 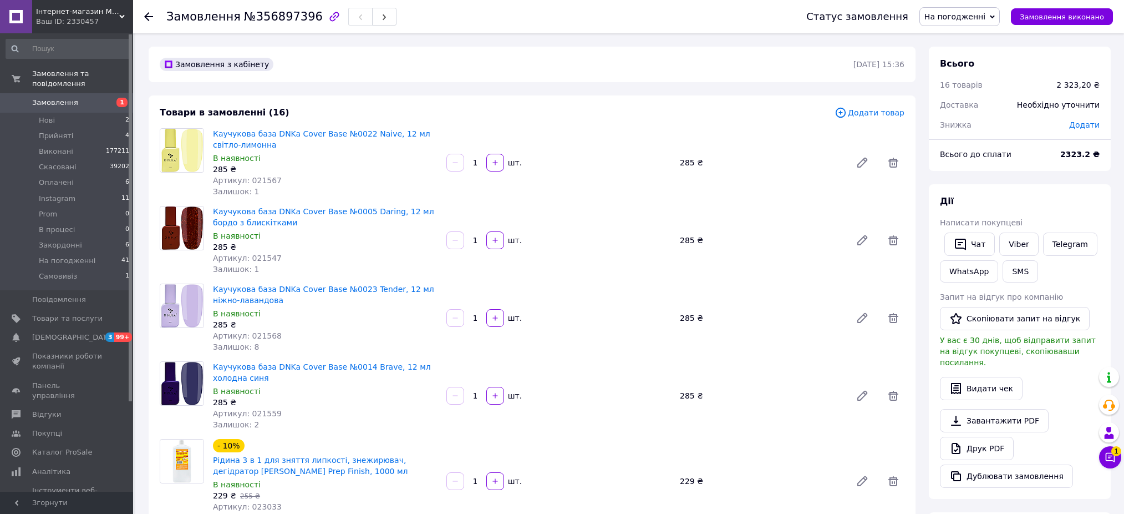 What do you see at coordinates (228, 445) in the screenshot?
I see `div: - 10%` at bounding box center [228, 445].